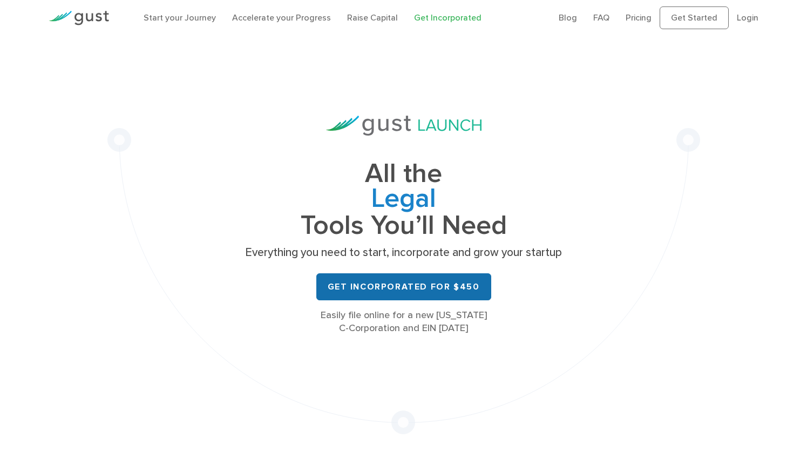 This screenshot has height=471, width=807. I want to click on a: Raise Capital, so click(373, 17).